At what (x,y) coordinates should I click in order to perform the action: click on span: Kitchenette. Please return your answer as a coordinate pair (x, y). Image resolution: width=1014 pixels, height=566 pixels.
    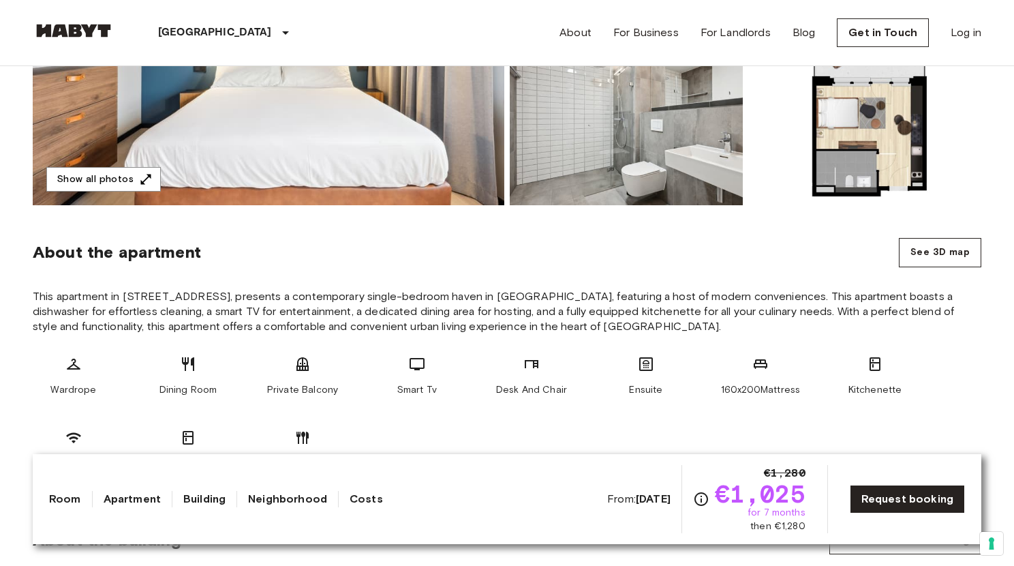
    Looking at the image, I should click on (875, 390).